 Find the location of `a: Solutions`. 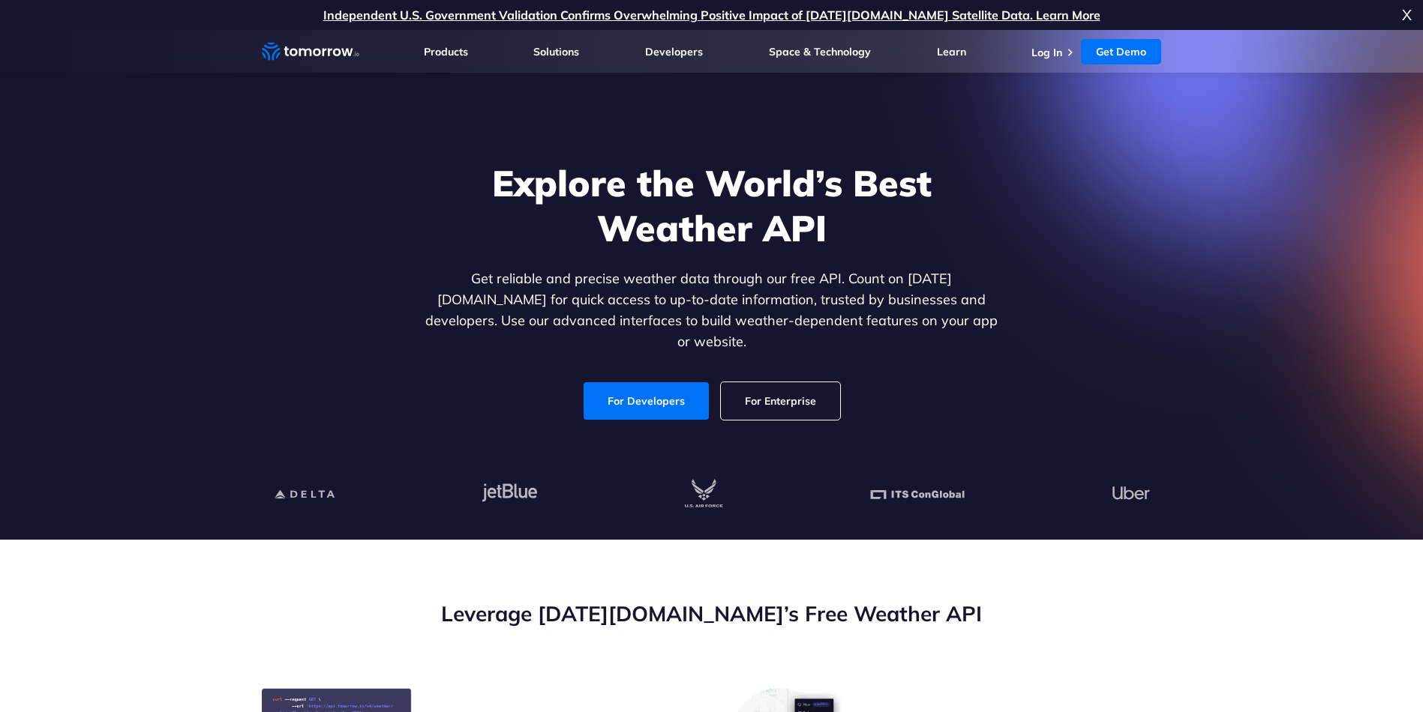

a: Solutions is located at coordinates (556, 52).